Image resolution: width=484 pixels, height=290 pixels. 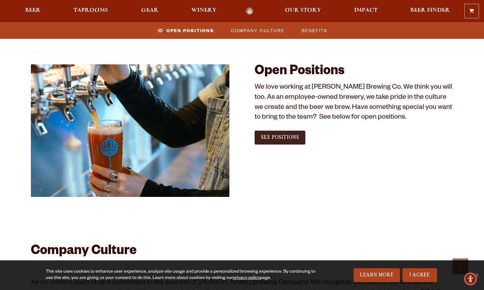 What do you see at coordinates (242, 252) in the screenshot?
I see `h2: Company Culture` at bounding box center [242, 252].